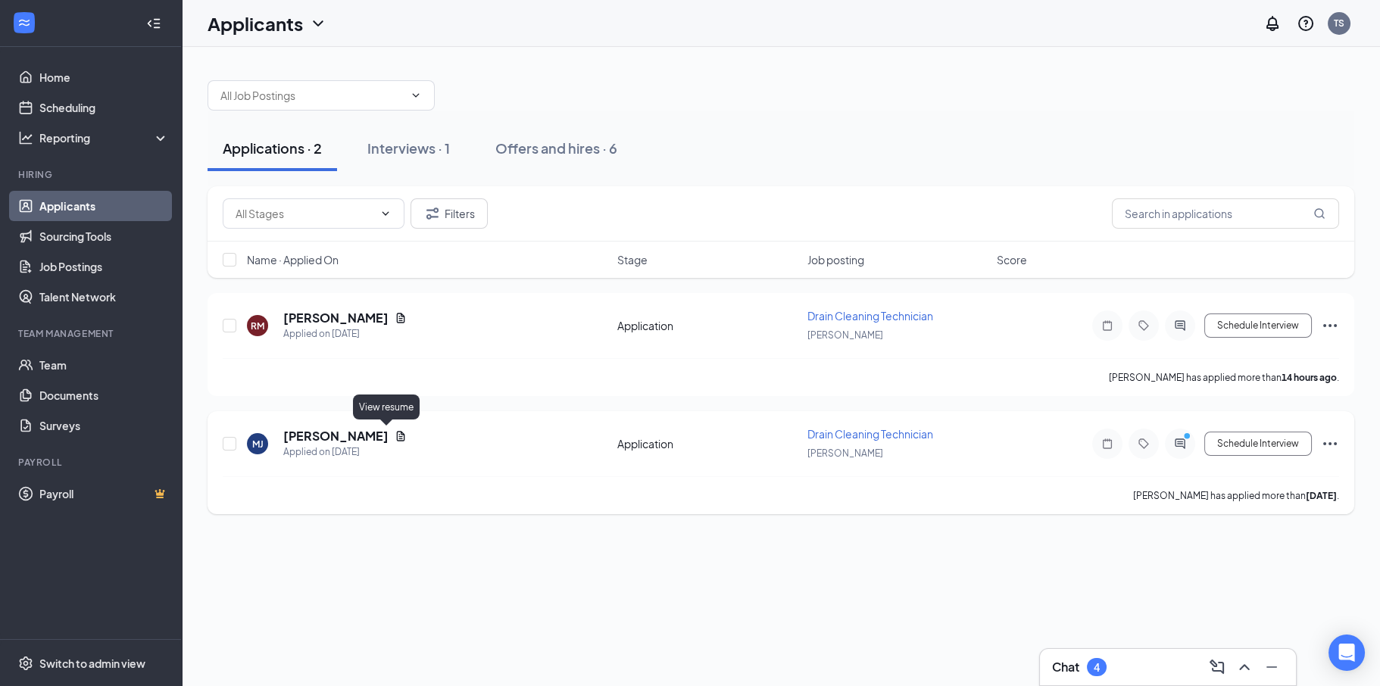  What do you see at coordinates (272, 148) in the screenshot?
I see `div: Applications · 2` at bounding box center [272, 148].